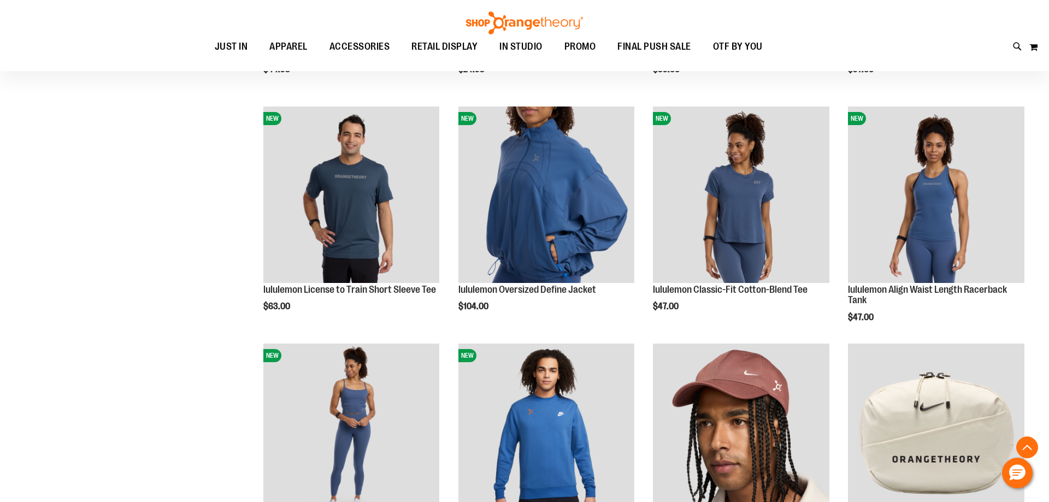 This screenshot has height=502, width=1049. What do you see at coordinates (521, 46) in the screenshot?
I see `span: IN STUDIO` at bounding box center [521, 46].